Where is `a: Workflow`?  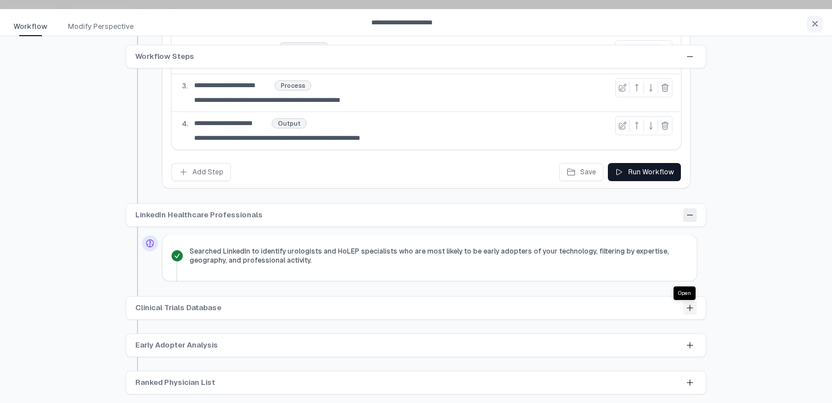 a: Workflow is located at coordinates (34, 29).